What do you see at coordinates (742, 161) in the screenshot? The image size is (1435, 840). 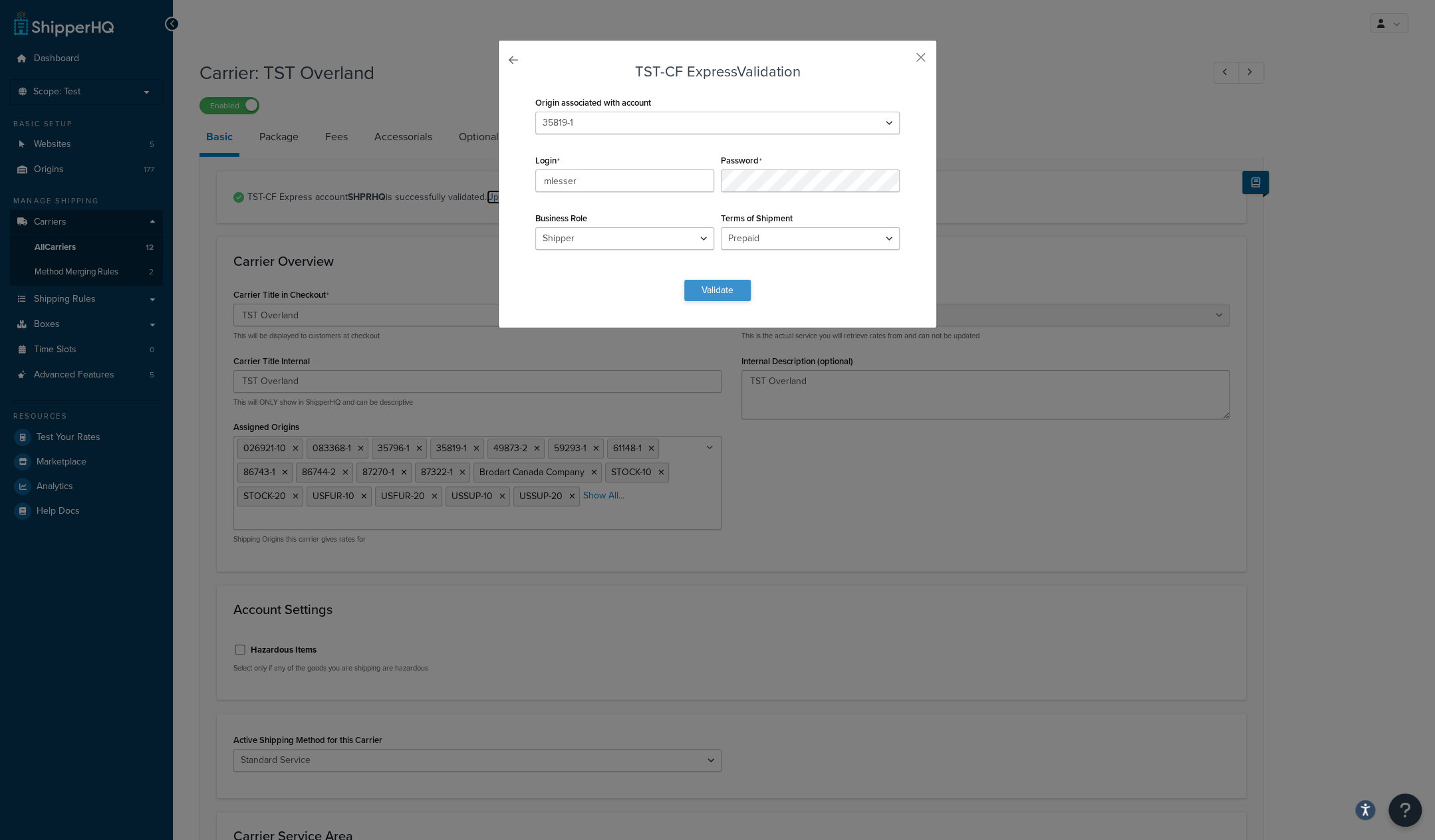 I see `label: Password` at bounding box center [742, 161].